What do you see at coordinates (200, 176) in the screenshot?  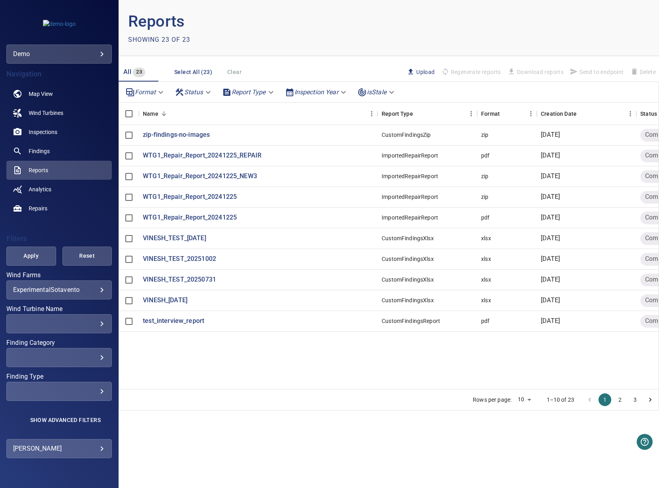 I see `p: WTG1_Repair_Report_20241225_NEW3` at bounding box center [200, 176].